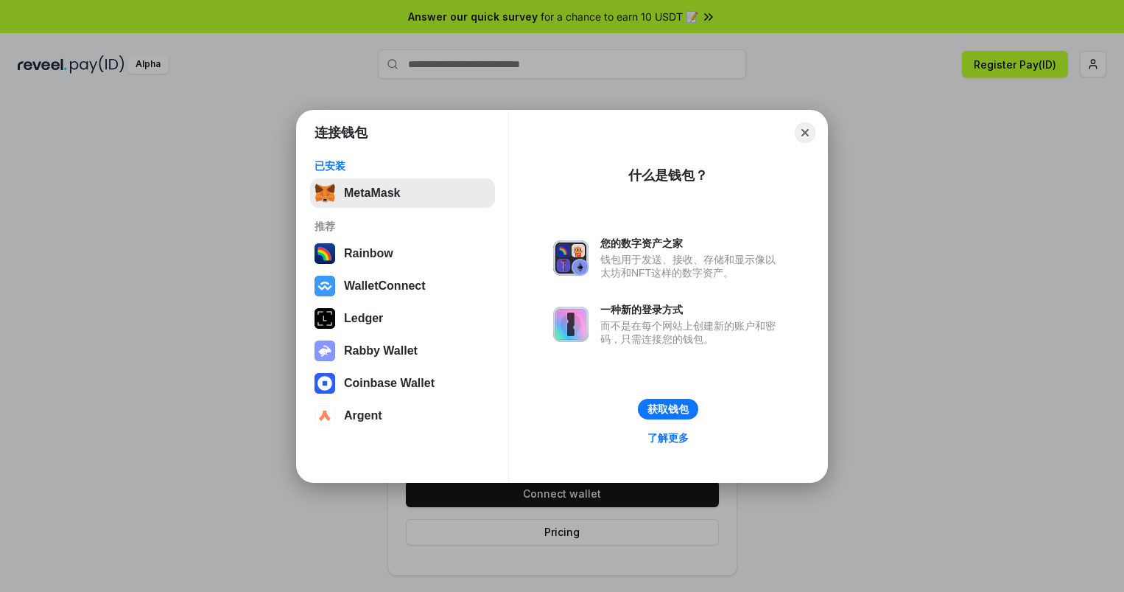 The width and height of the screenshot is (1124, 592). I want to click on div: 钱包用于发送、接收、存储和显示像以太坊和NFT这样的数字资产。, so click(692, 266).